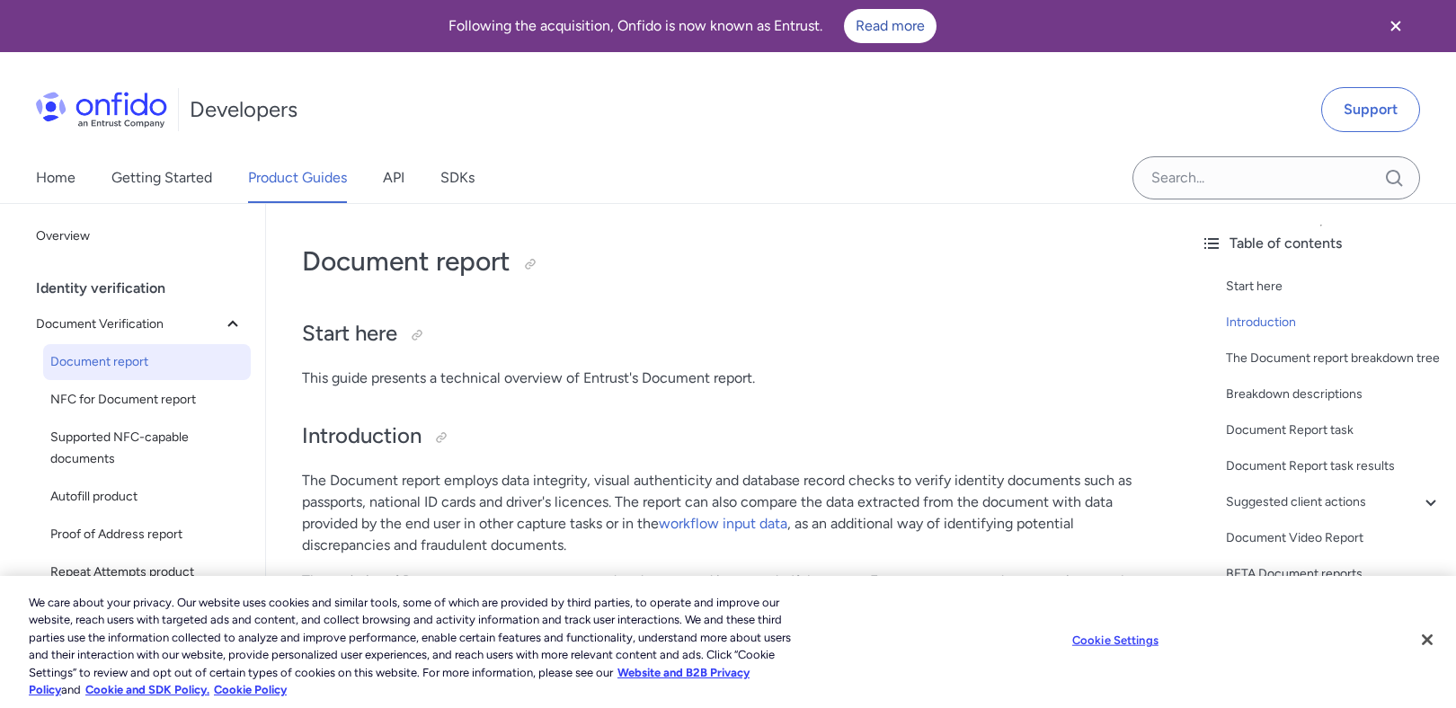  Describe the element at coordinates (1334, 359) in the screenshot. I see `div: The Document report breakdown tree` at that location.